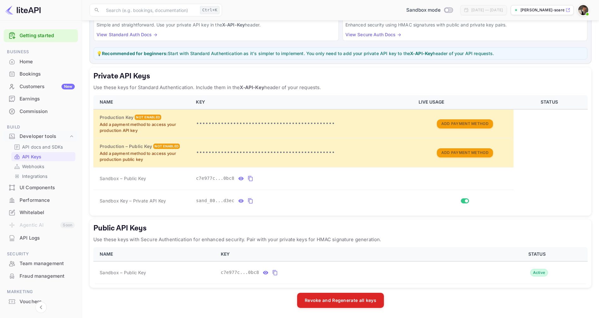  Describe the element at coordinates (43, 166) in the screenshot. I see `a: Webhooks` at that location.